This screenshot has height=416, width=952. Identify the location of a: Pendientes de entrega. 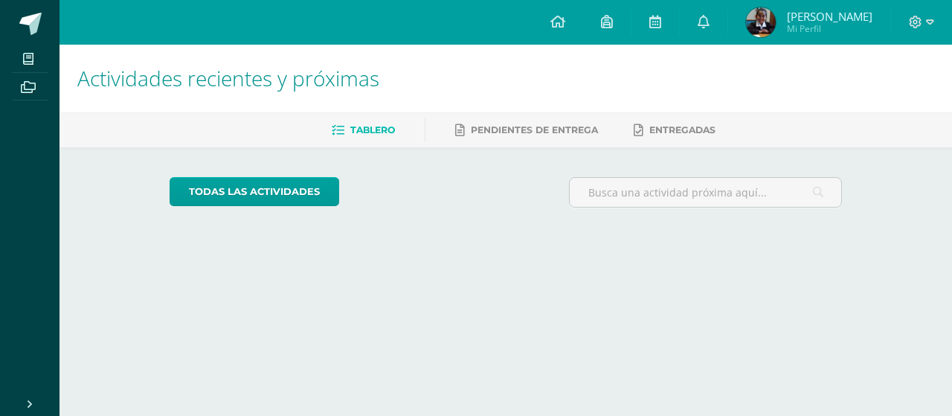
(527, 130).